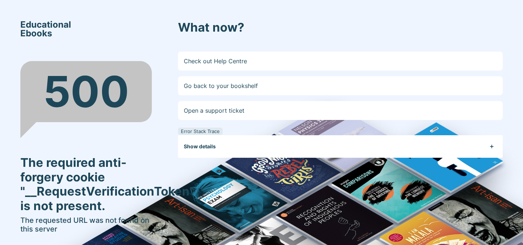 Image resolution: width=523 pixels, height=245 pixels. I want to click on div: 500, so click(86, 92).